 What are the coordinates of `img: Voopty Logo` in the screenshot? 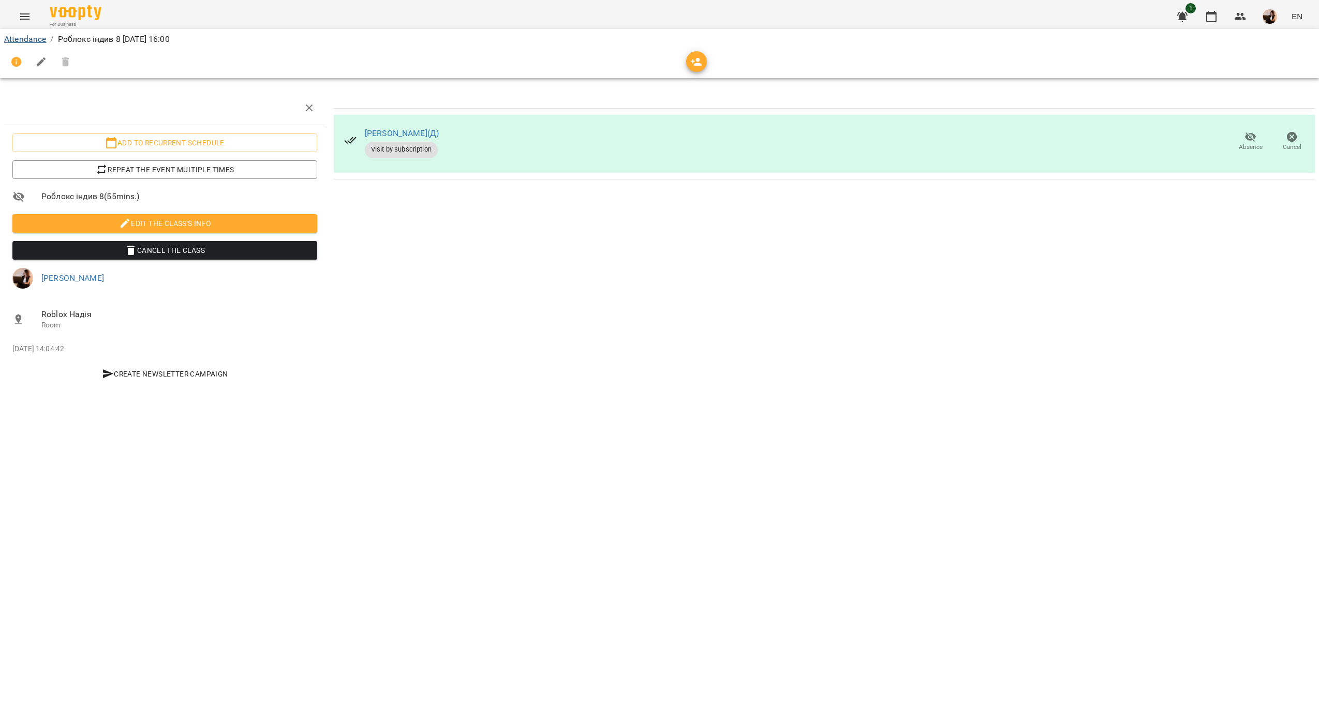 It's located at (76, 12).